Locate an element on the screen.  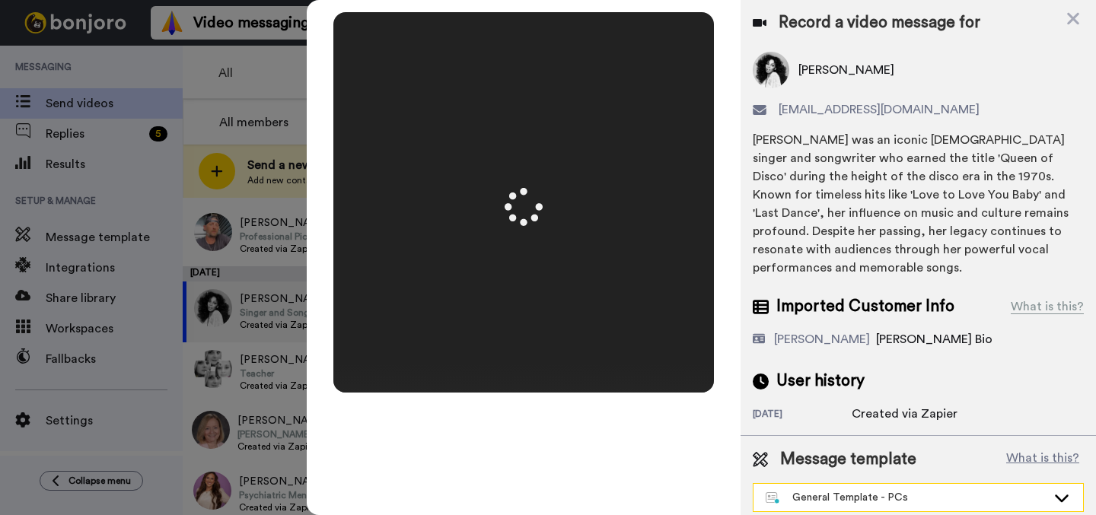
div: What is this? is located at coordinates (1047, 307).